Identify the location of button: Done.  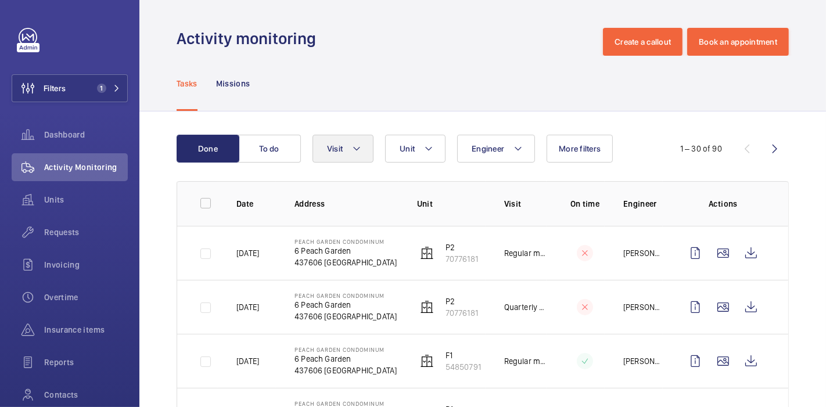
(208, 149).